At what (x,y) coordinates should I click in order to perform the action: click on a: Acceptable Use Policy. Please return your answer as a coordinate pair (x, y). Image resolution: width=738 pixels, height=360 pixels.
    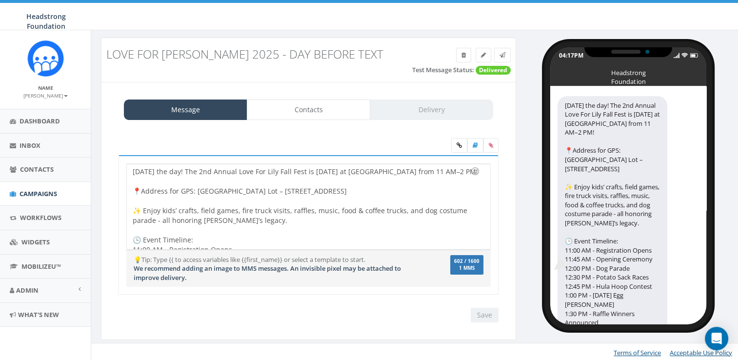
    Looking at the image, I should click on (701, 353).